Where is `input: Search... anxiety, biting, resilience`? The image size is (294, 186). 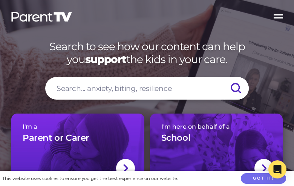
input: Search... anxiety, biting, resilience is located at coordinates (147, 88).